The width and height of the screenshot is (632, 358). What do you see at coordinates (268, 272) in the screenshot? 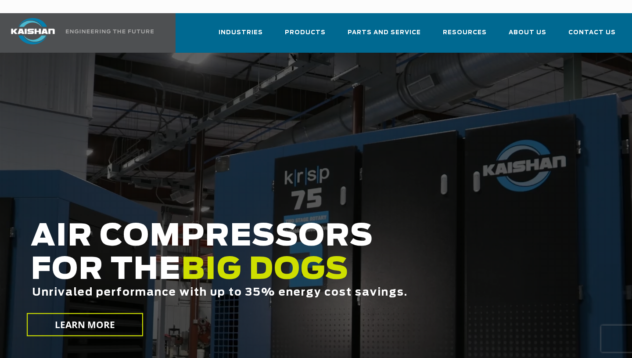
I see `h2: AIR COMPRESSORS FOR THE` at bounding box center [268, 272].